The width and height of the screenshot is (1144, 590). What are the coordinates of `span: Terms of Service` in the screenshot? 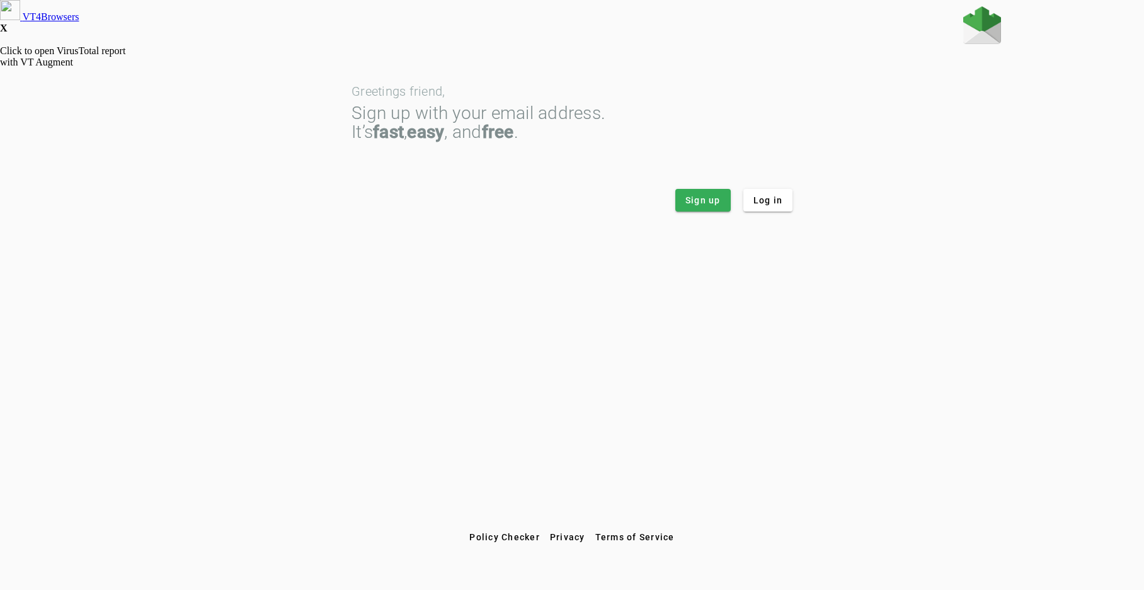 It's located at (635, 537).